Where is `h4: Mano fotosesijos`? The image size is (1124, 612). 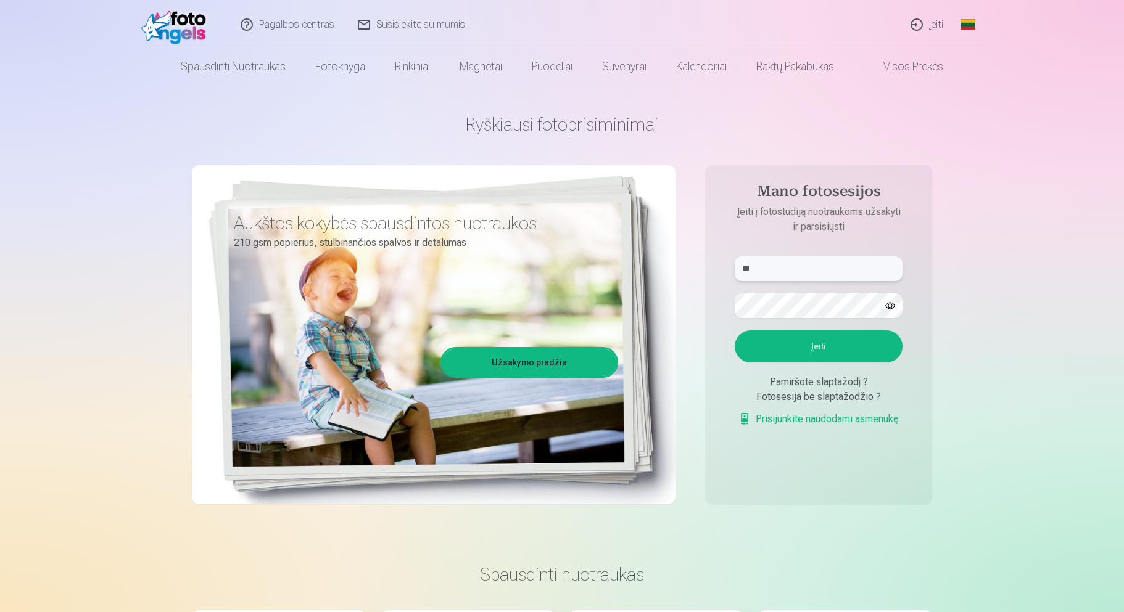
h4: Mano fotosesijos is located at coordinates (818, 194).